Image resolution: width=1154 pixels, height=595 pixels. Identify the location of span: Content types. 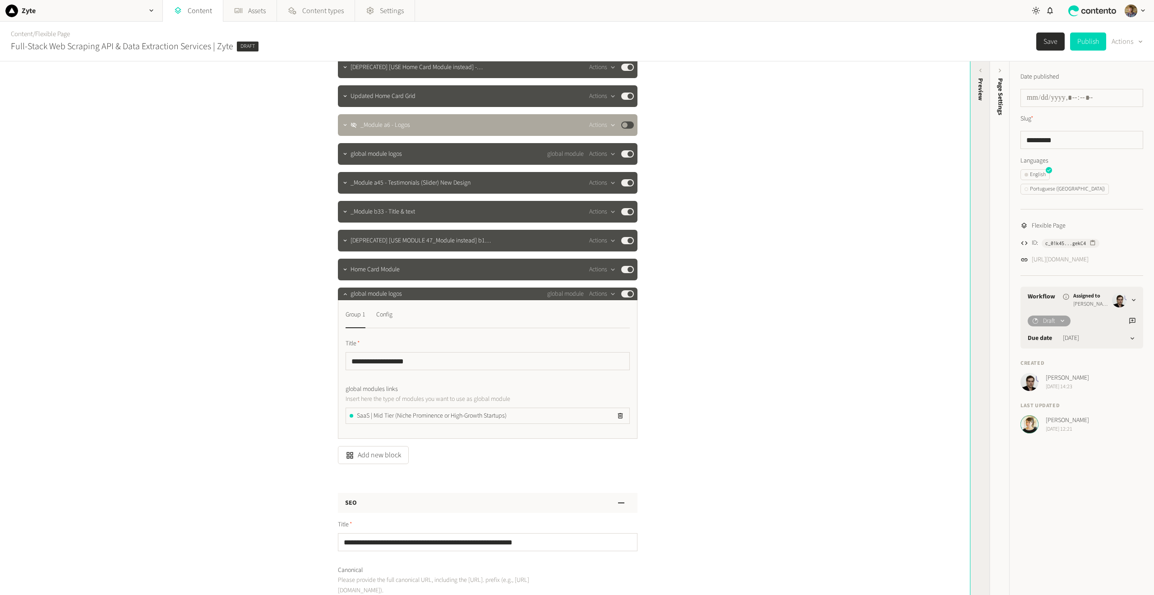
(323, 11).